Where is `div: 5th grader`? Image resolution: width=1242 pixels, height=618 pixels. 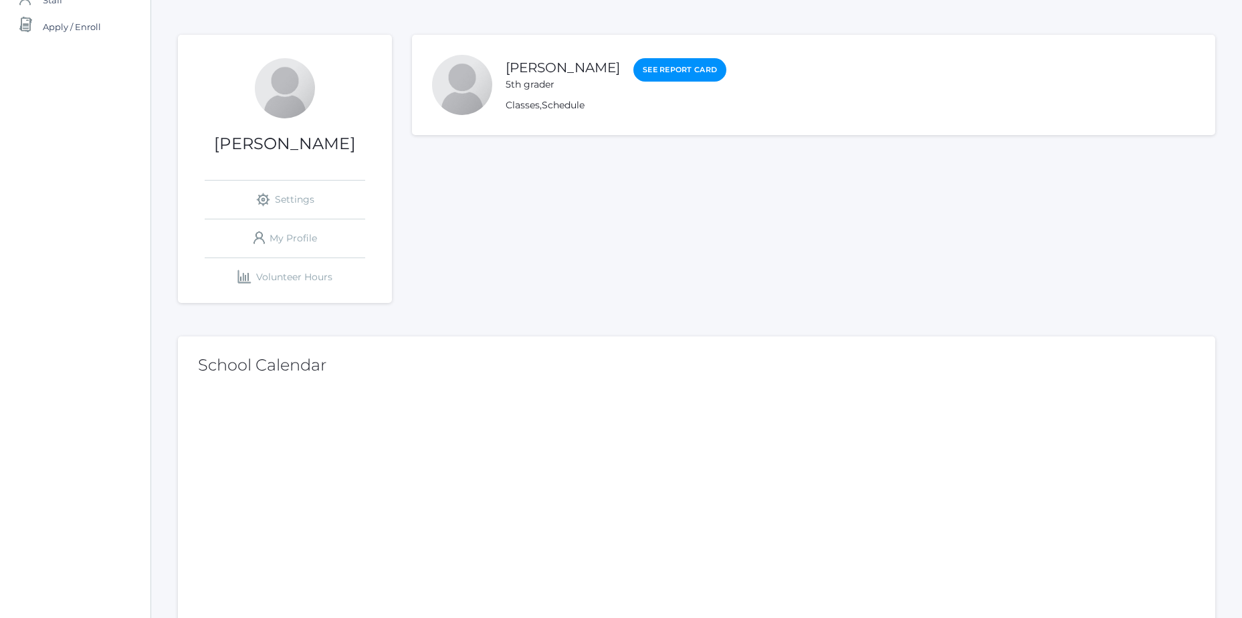 div: 5th grader is located at coordinates (562, 84).